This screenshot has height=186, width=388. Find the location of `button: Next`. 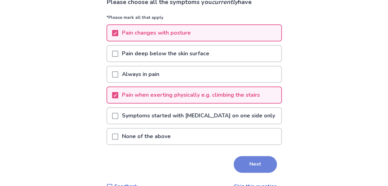

button: Next is located at coordinates (256, 164).